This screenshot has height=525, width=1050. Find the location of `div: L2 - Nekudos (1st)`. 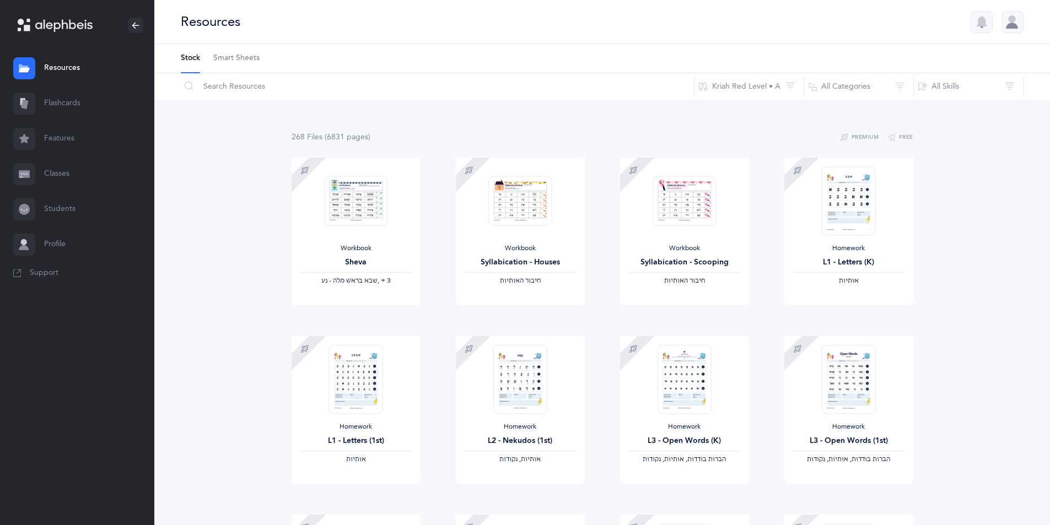

div: L2 - Nekudos (1st) is located at coordinates (520, 441).